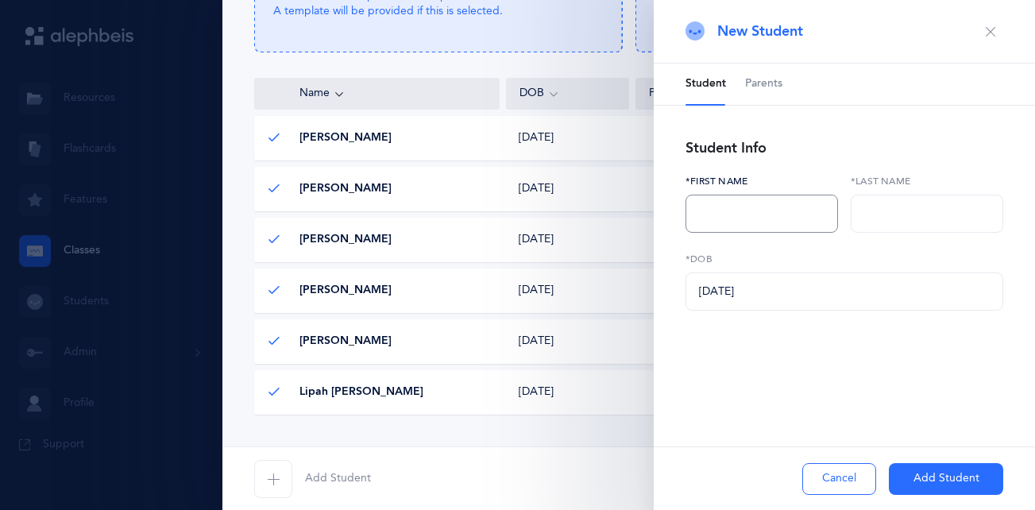 The image size is (1035, 510). Describe the element at coordinates (299, 94) in the screenshot. I see `span: Name` at that location.